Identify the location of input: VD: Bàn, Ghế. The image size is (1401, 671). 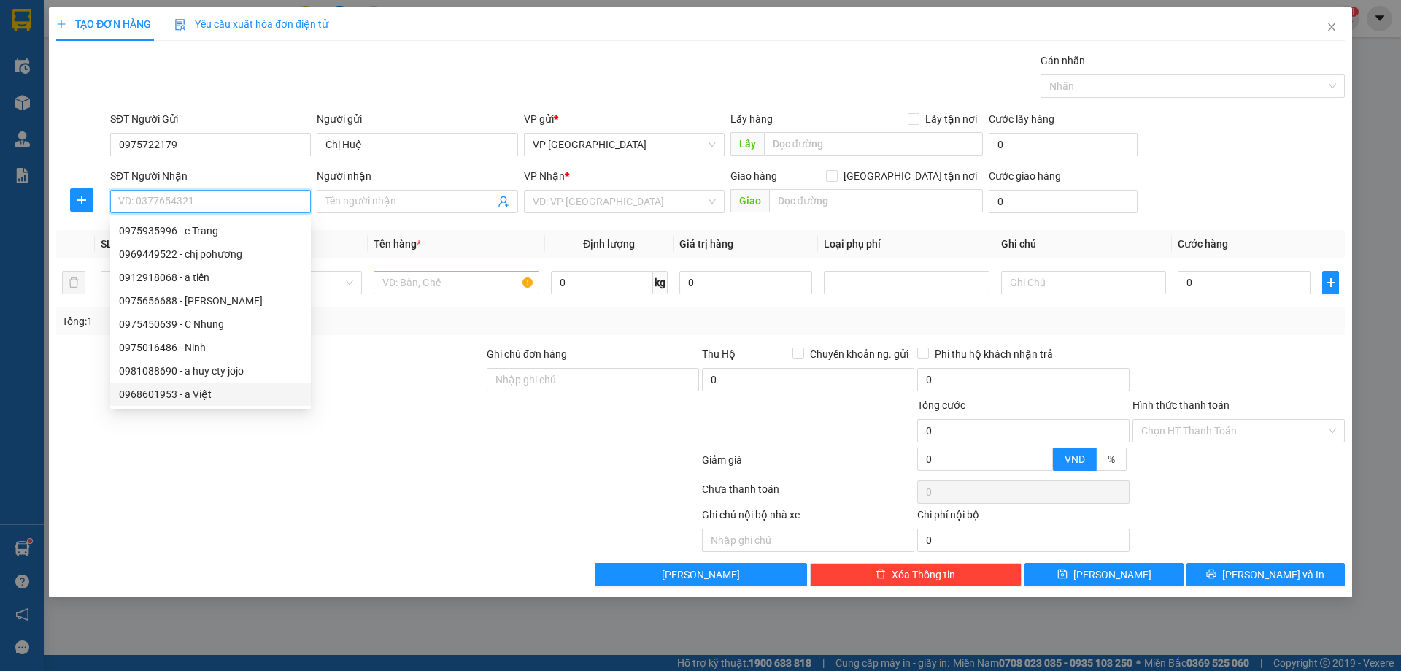
(456, 282).